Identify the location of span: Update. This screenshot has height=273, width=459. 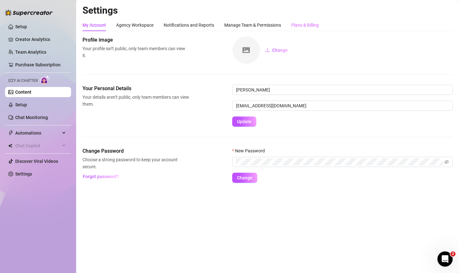
(244, 122).